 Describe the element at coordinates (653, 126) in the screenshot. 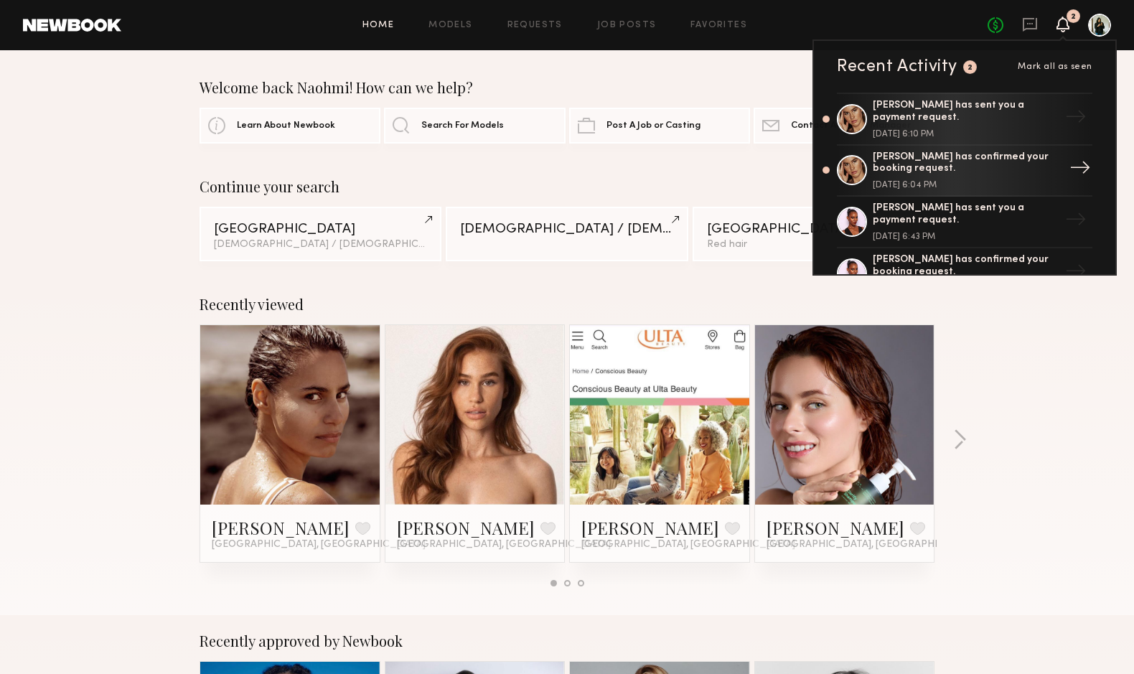

I see `span: Post A Job or Casting` at that location.